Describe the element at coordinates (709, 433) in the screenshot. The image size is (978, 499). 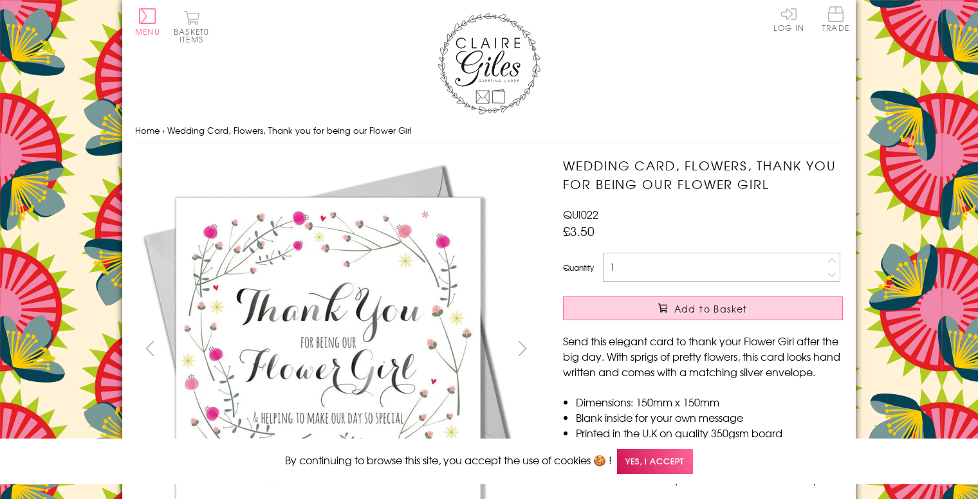
I see `li: Printed in the U.K on quality 350gsm board` at that location.